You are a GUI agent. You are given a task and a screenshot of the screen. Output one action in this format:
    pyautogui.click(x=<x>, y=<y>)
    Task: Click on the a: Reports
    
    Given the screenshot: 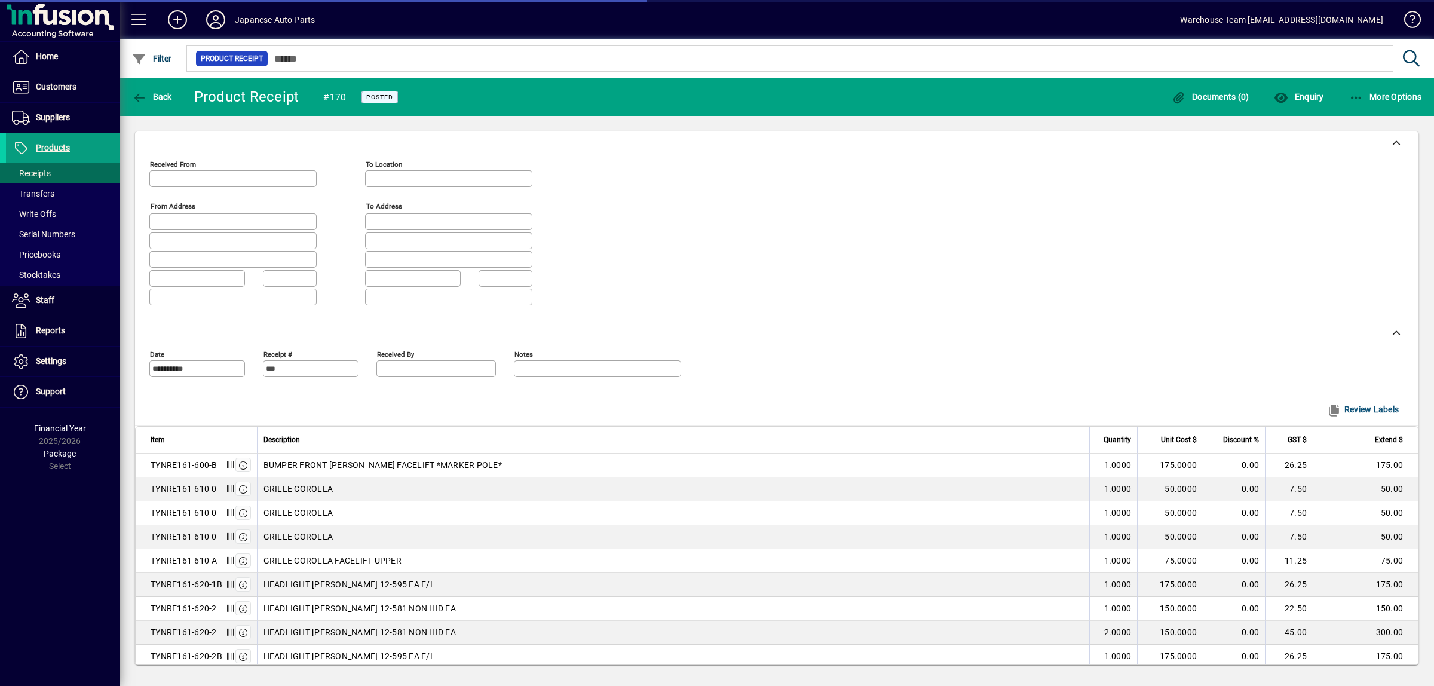 What is the action you would take?
    pyautogui.click(x=63, y=331)
    